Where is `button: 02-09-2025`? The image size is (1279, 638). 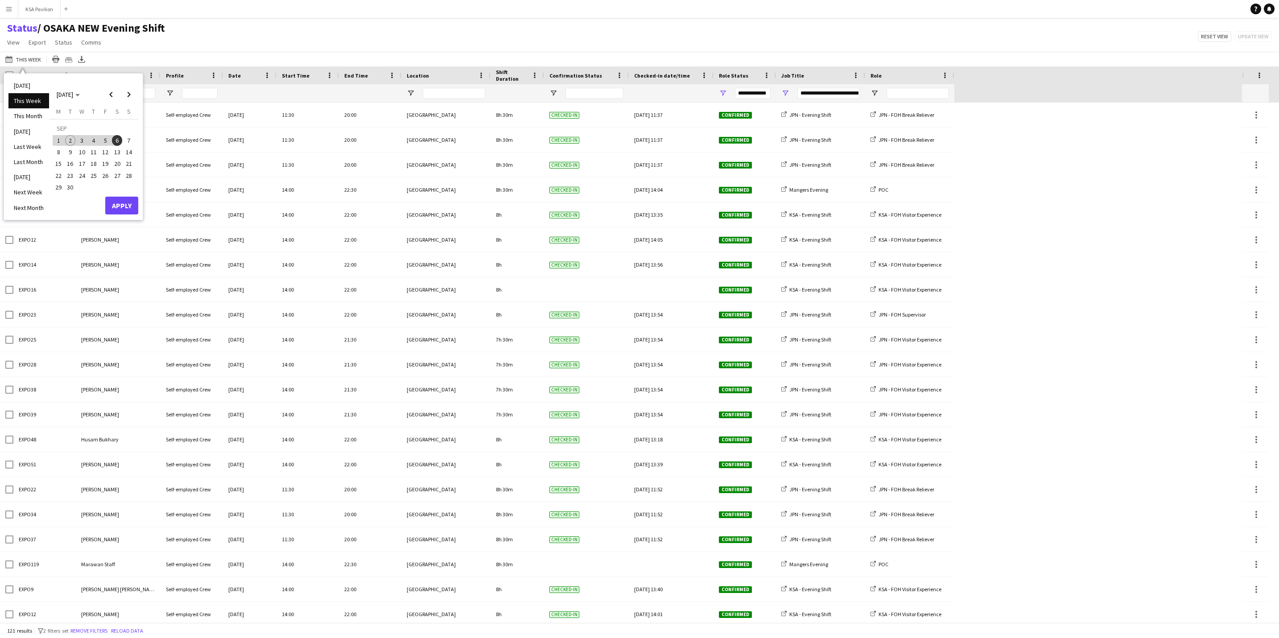 button: 02-09-2025 is located at coordinates (70, 140).